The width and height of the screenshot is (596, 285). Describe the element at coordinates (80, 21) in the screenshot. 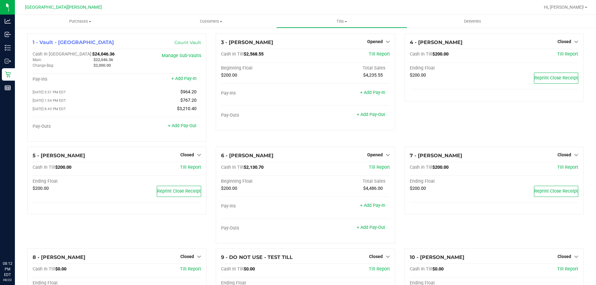

I see `span: Purchases` at that location.